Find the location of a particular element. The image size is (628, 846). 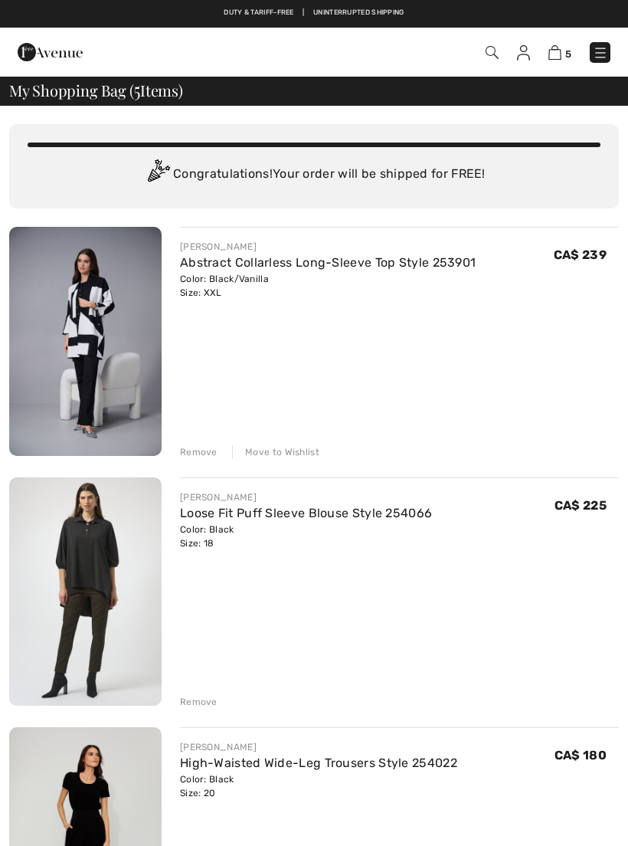

img: Congratulation2.svg is located at coordinates (158, 175).